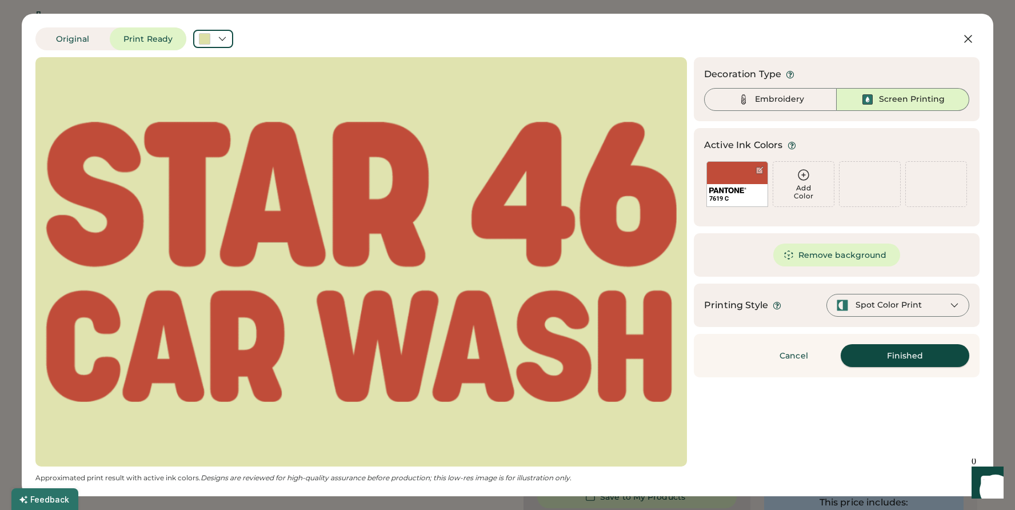  I want to click on button: Remove background, so click(836, 255).